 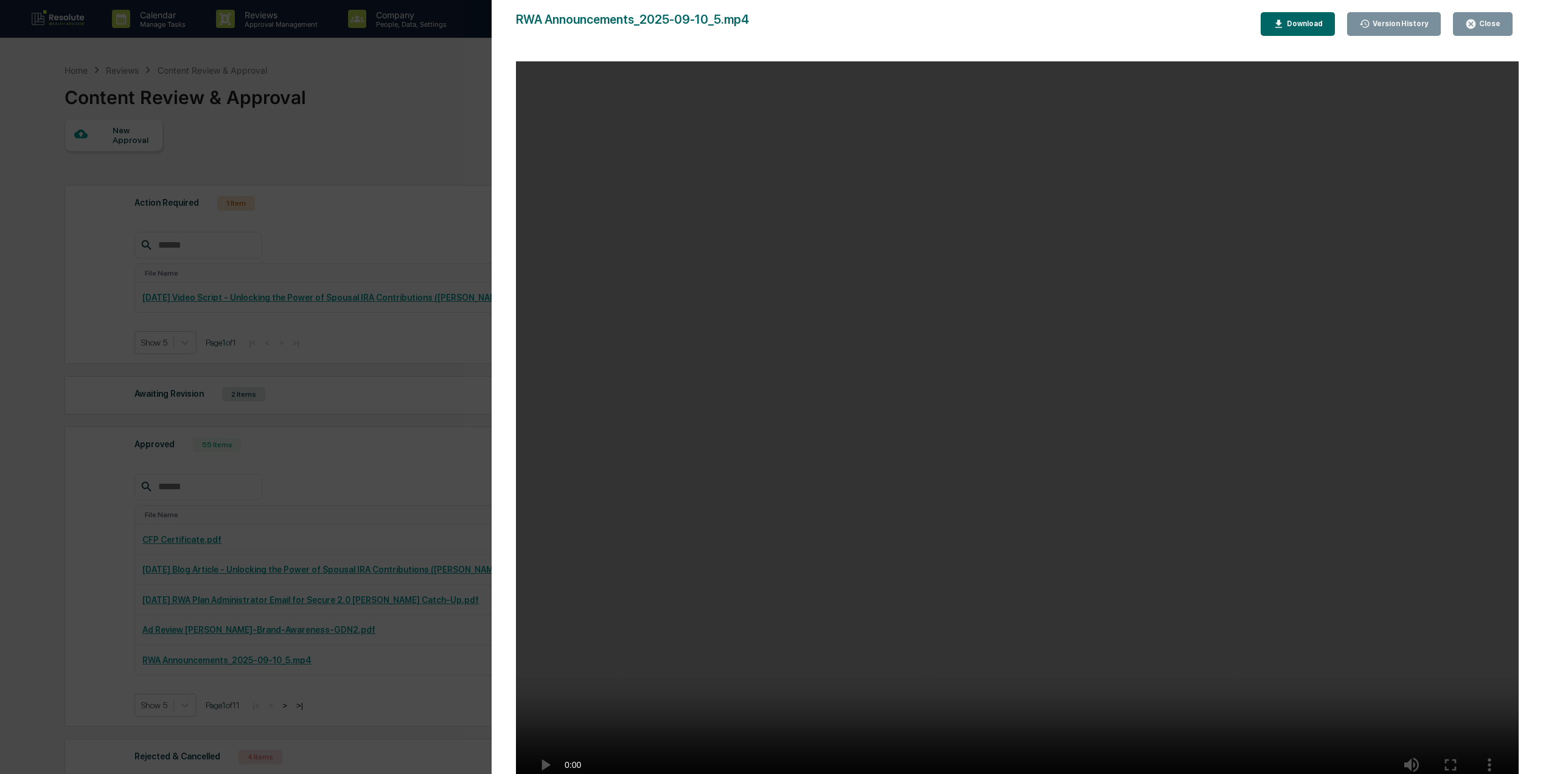 I want to click on div: Download, so click(x=1303, y=24).